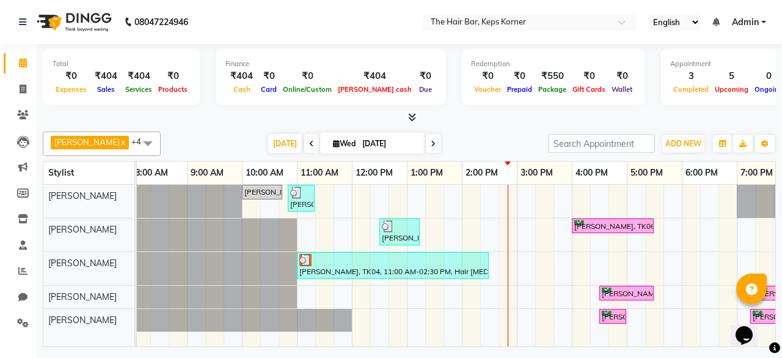  Describe the element at coordinates (389, 144) in the screenshot. I see `input: 2025-10-01` at that location.